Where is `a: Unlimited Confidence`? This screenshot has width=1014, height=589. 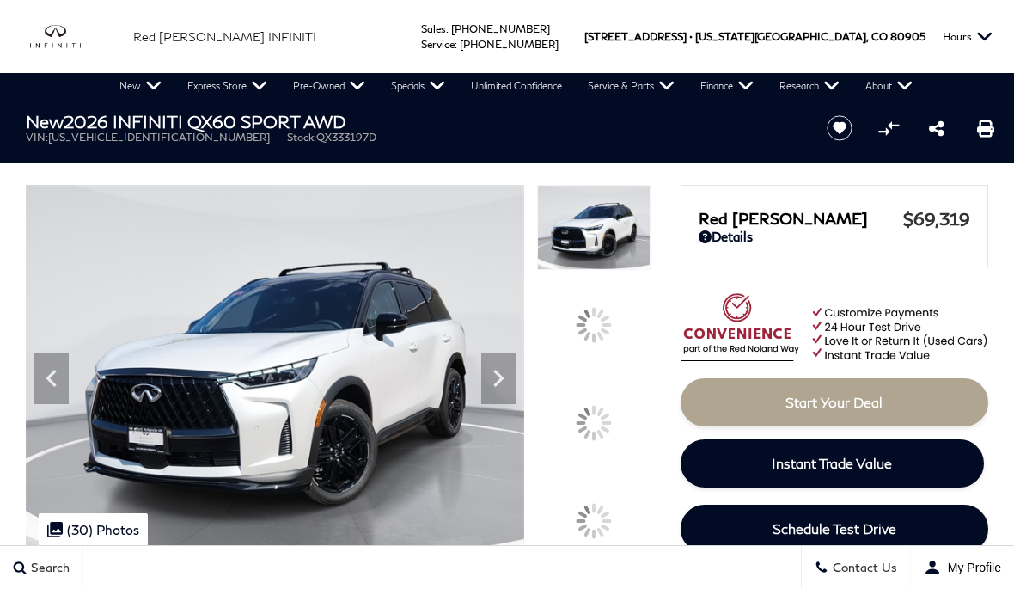
a: Unlimited Confidence is located at coordinates (517, 86).